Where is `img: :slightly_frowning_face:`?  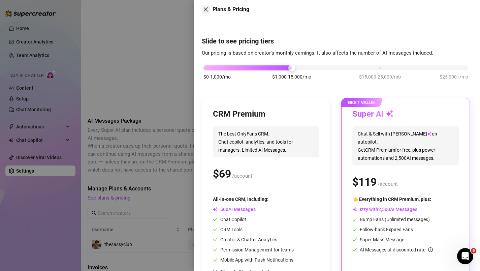
img: :slightly_frowning_face: is located at coordinates (18, 57).